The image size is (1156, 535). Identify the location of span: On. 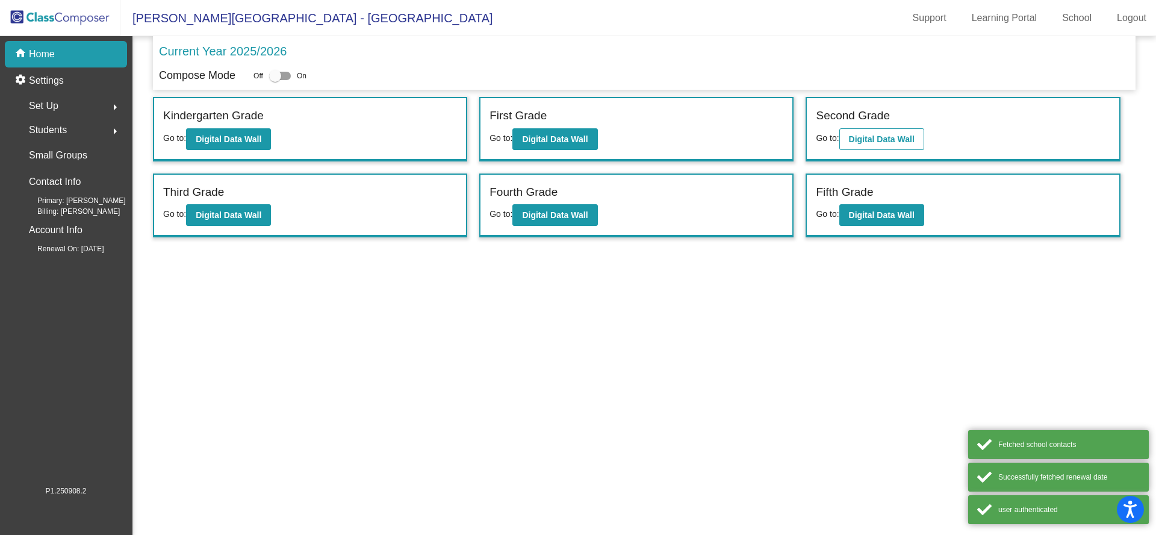
(302, 76).